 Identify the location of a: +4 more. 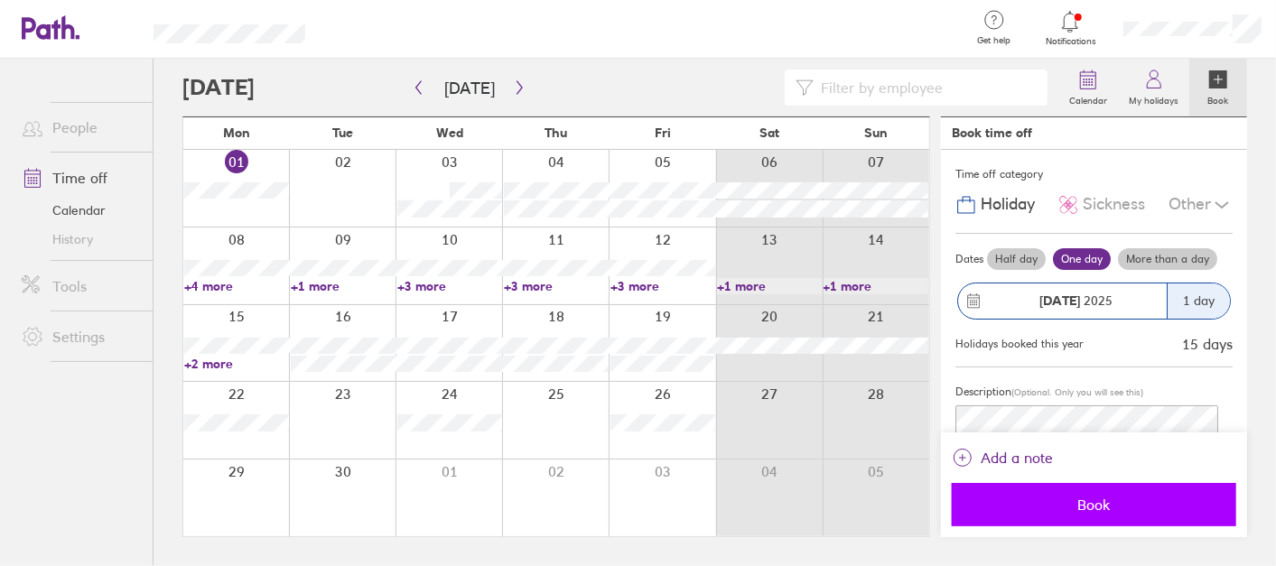
(237, 286).